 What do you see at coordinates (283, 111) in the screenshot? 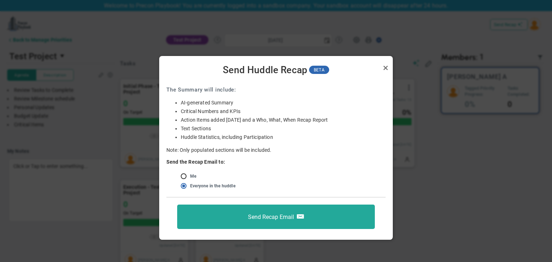
I see `li: Critical Numbers and KPIs` at bounding box center [283, 111].